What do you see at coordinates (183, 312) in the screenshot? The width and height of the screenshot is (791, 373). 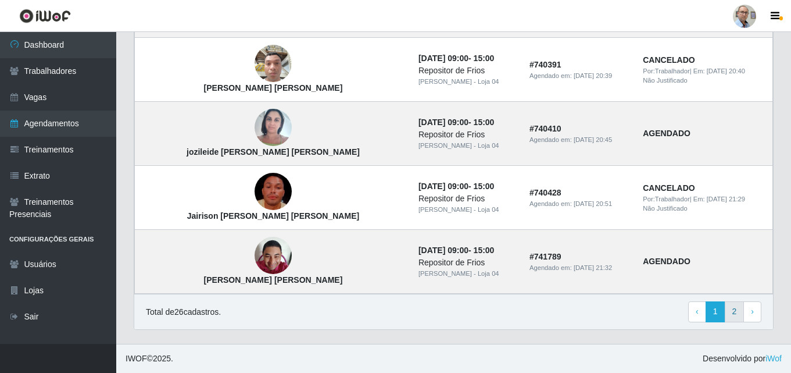 I see `p: Total de 26 cadastros.` at bounding box center [183, 312].